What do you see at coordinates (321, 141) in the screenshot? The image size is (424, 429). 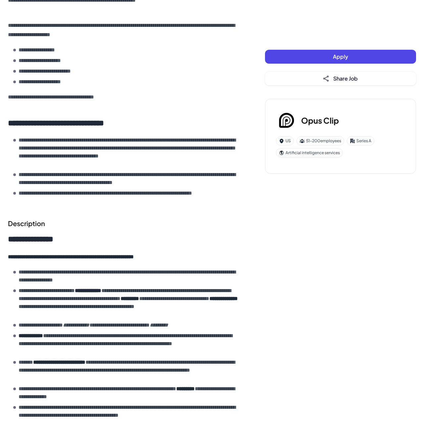 I see `div: 51-200 employees` at bounding box center [321, 141].